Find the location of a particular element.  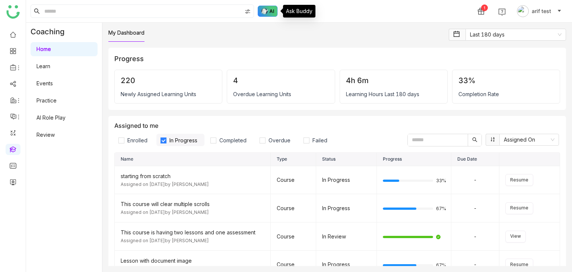

span: View is located at coordinates (516, 236).